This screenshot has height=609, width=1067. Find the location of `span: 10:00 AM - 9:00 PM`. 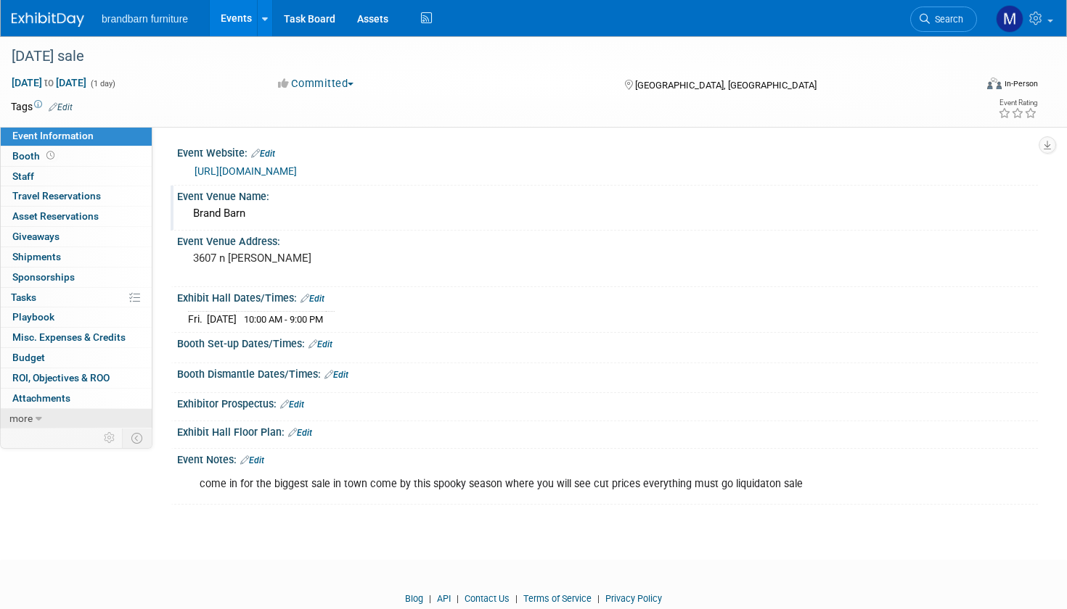

span: 10:00 AM - 9:00 PM is located at coordinates (283, 319).